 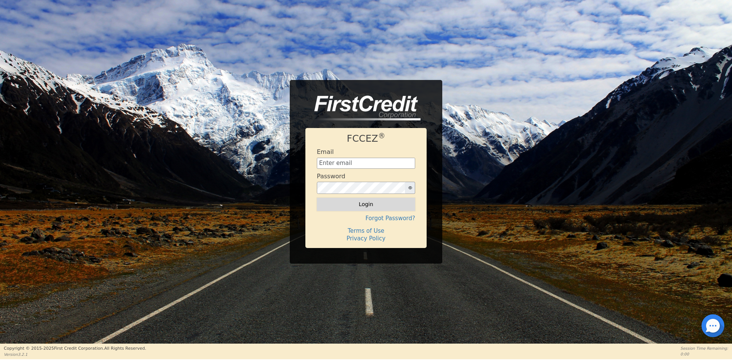 I want to click on p: 0:00, so click(x=704, y=354).